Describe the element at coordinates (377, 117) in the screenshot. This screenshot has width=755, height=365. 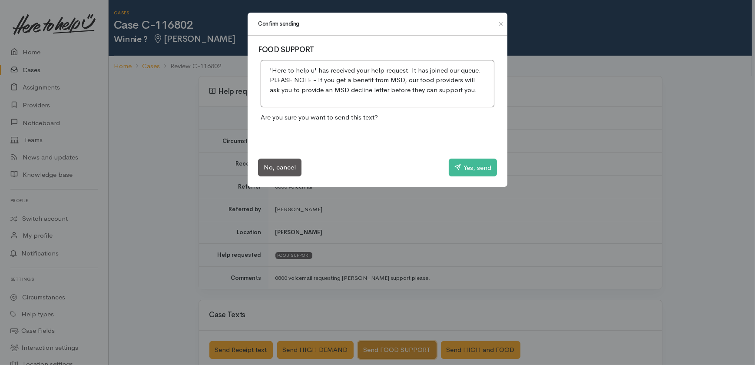
I see `p: Are you sure you want to send this text?` at that location.